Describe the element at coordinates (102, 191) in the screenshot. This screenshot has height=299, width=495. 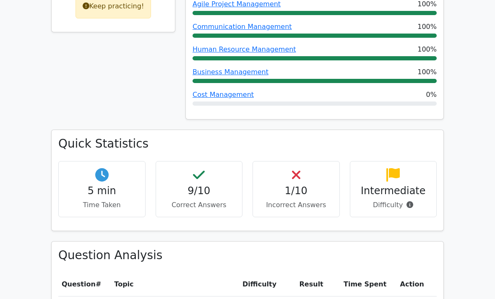
I see `h4: 5 min` at that location.